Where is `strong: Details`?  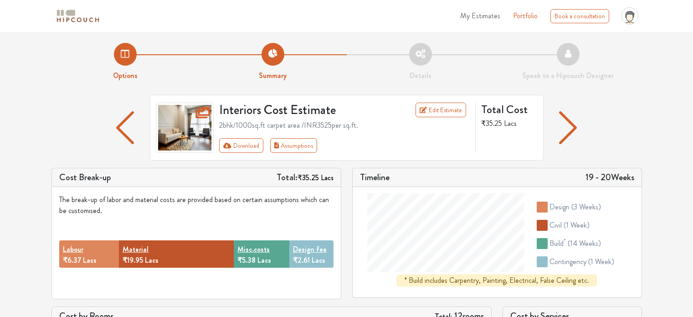
strong: Details is located at coordinates (420, 75).